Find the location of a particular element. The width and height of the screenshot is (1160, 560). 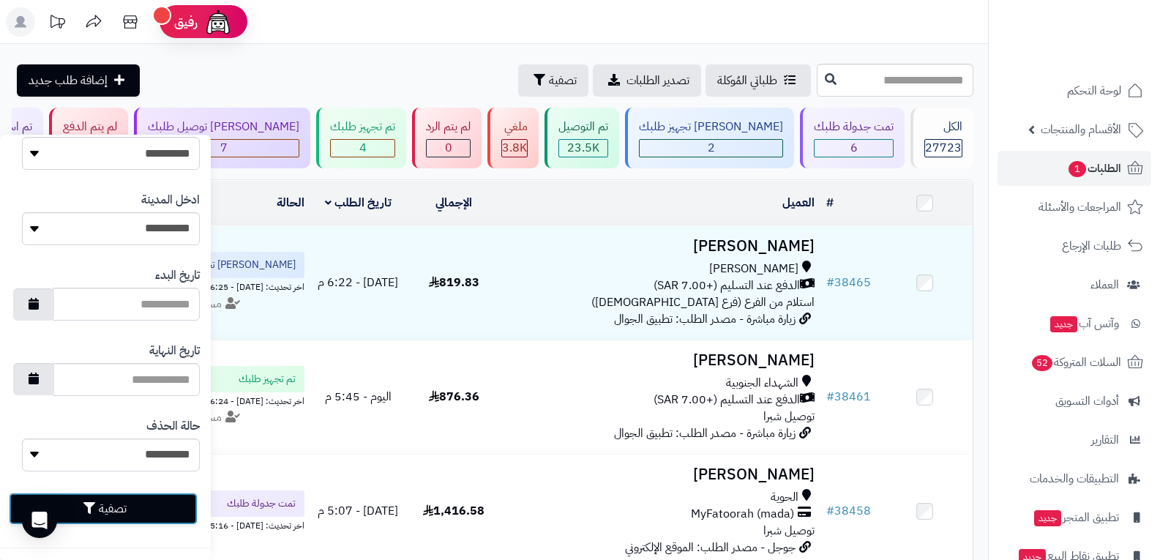

span: الطلبات is located at coordinates (1094, 168).